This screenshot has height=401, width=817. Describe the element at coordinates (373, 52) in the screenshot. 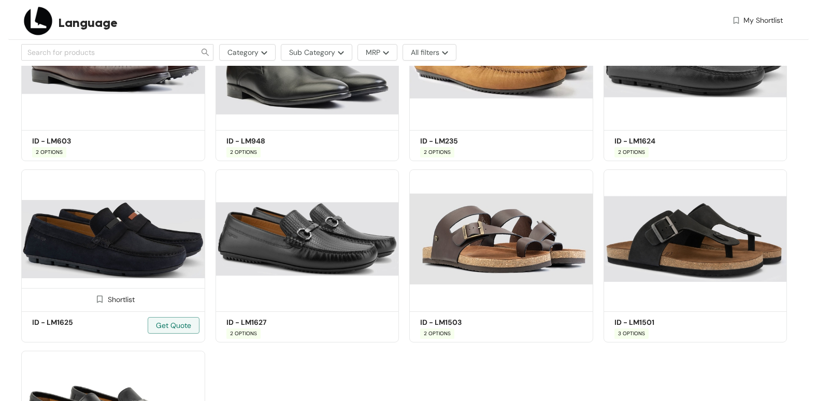

I see `span: MRP` at that location.